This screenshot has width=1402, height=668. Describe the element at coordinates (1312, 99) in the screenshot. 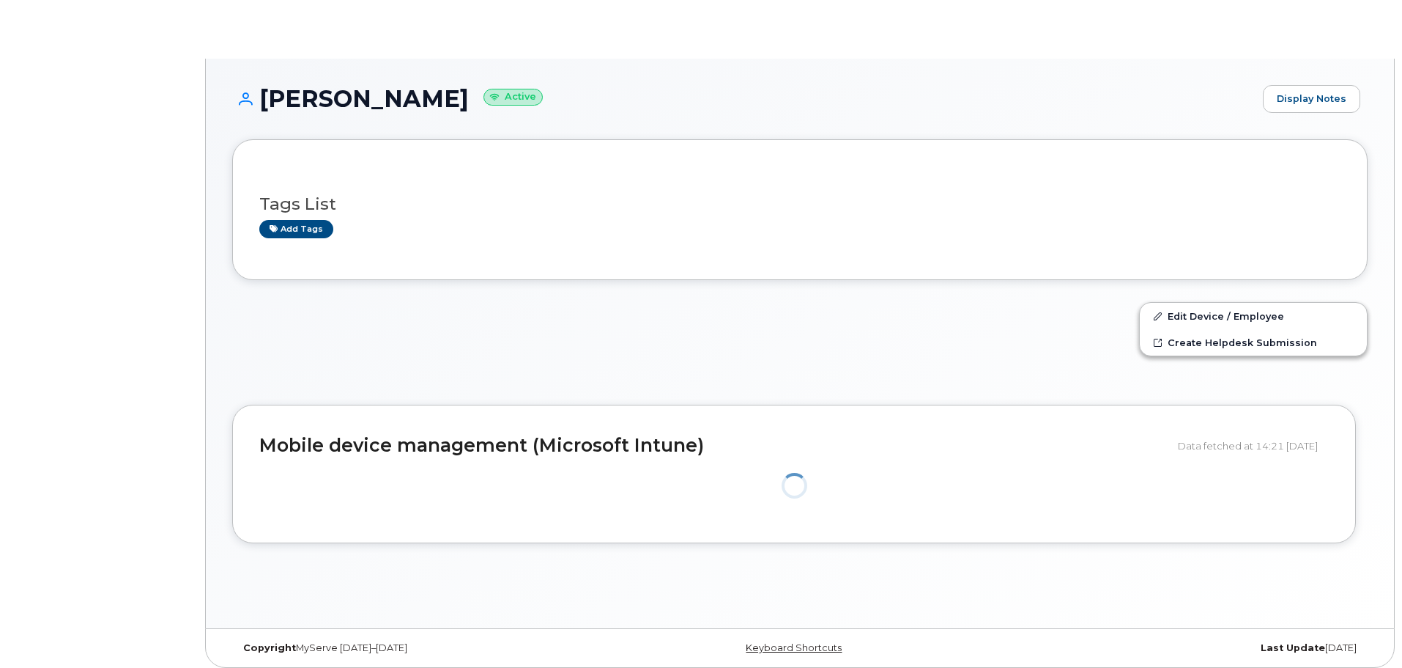

I see `a: Display Notes` at that location.